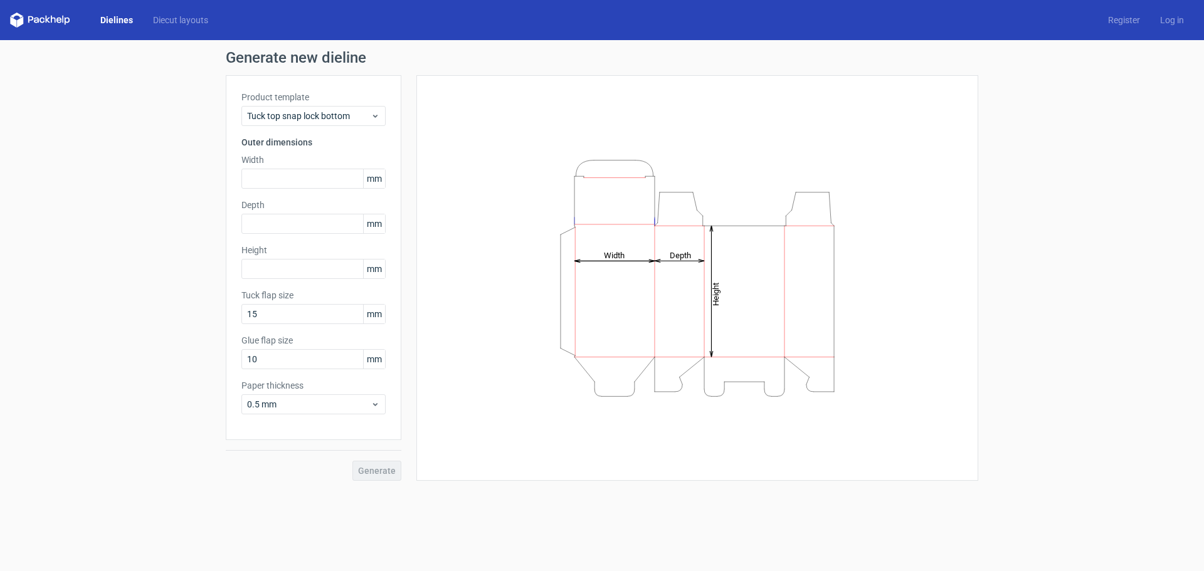 This screenshot has width=1204, height=571. What do you see at coordinates (1124, 20) in the screenshot?
I see `a: Register` at bounding box center [1124, 20].